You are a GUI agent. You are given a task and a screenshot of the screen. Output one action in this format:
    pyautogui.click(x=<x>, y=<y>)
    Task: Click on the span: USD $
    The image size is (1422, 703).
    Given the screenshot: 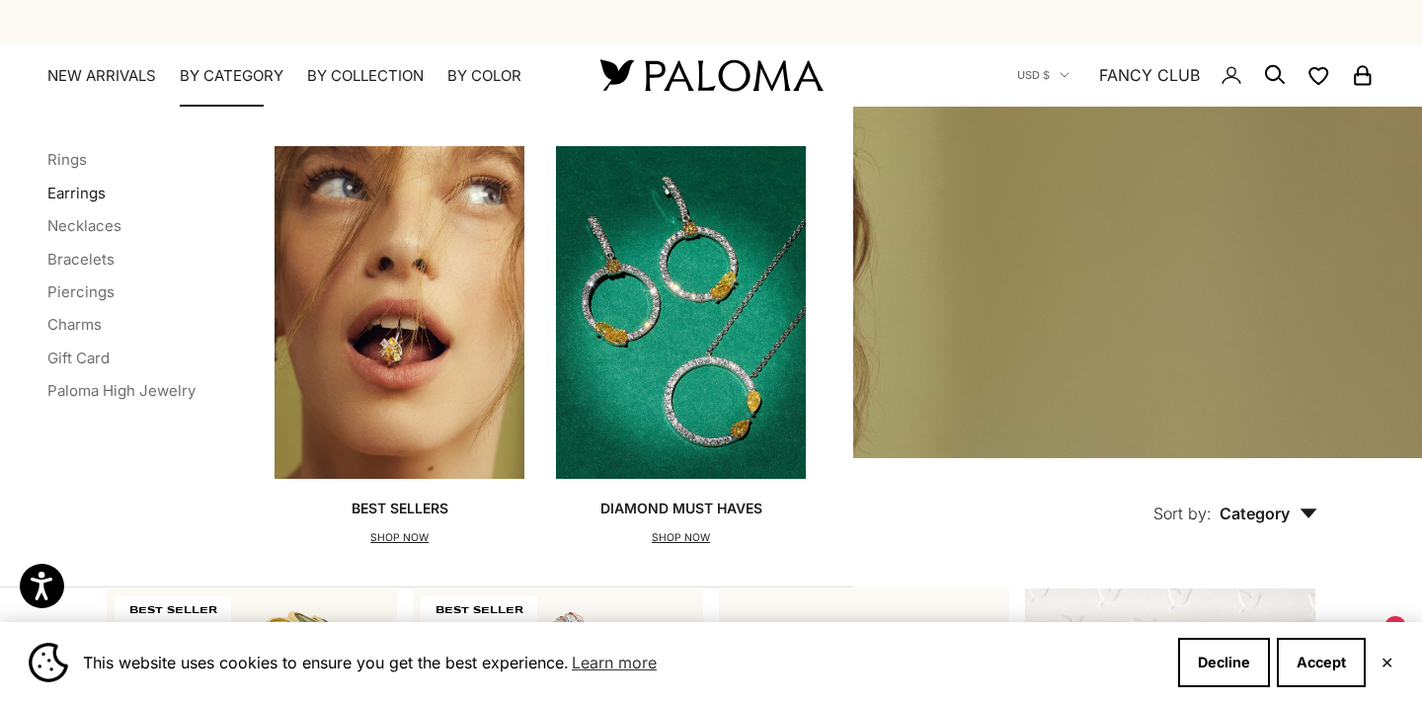 What is the action you would take?
    pyautogui.click(x=1033, y=75)
    